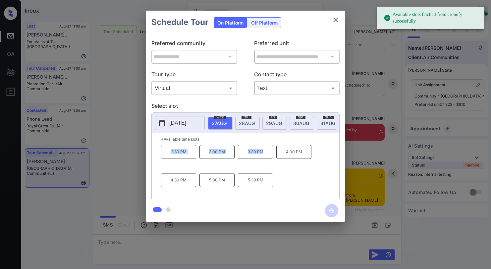 The image size is (491, 269). I want to click on p: *Available time slots, so click(250, 139).